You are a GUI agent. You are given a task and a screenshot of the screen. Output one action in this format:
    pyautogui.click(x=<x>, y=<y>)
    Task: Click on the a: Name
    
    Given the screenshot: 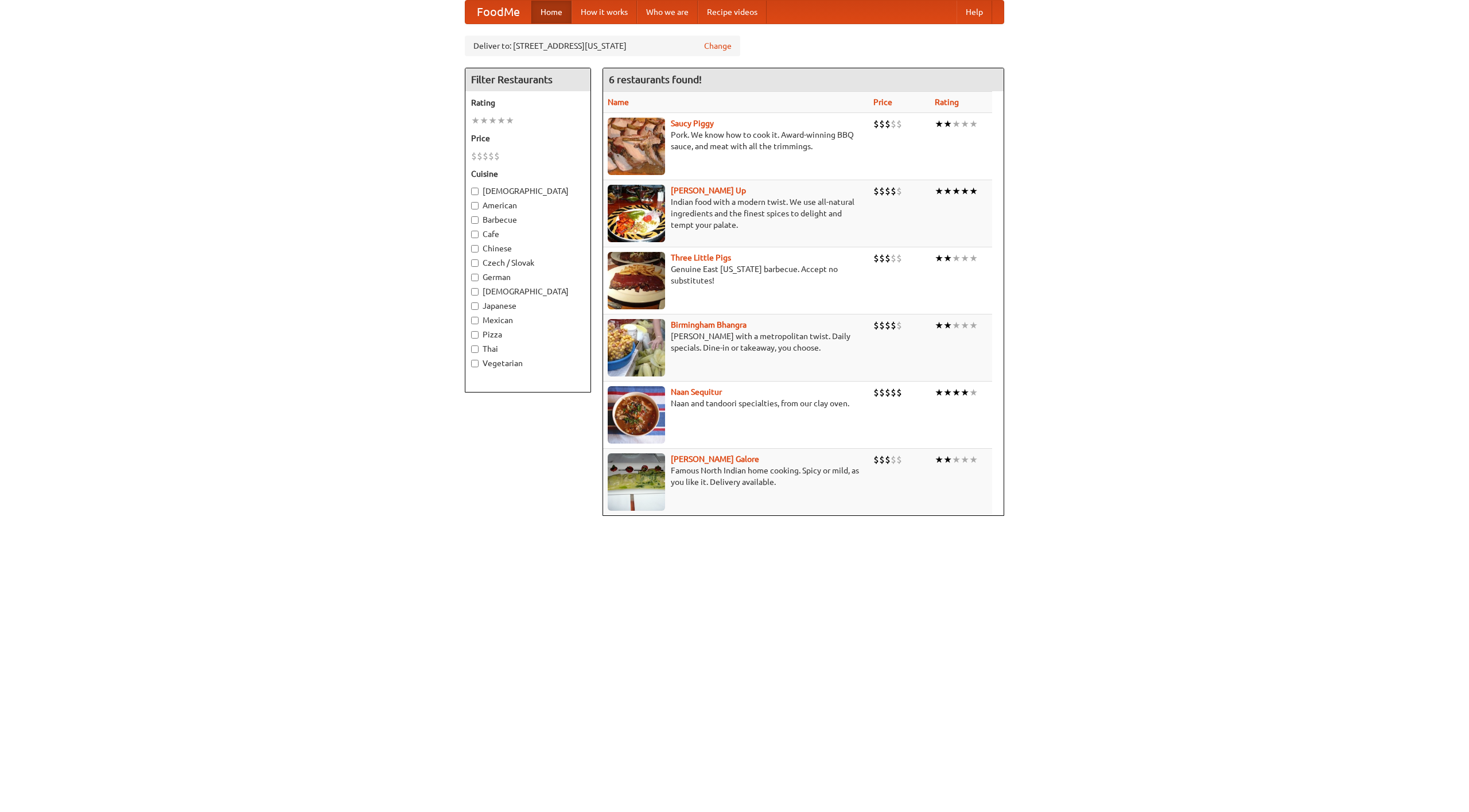 What is the action you would take?
    pyautogui.click(x=618, y=102)
    